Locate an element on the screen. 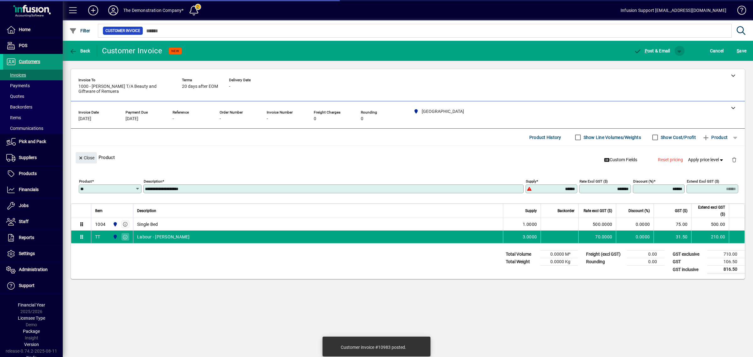 Image resolution: width=753 pixels, height=357 pixels. a: Backorders is located at coordinates (33, 107).